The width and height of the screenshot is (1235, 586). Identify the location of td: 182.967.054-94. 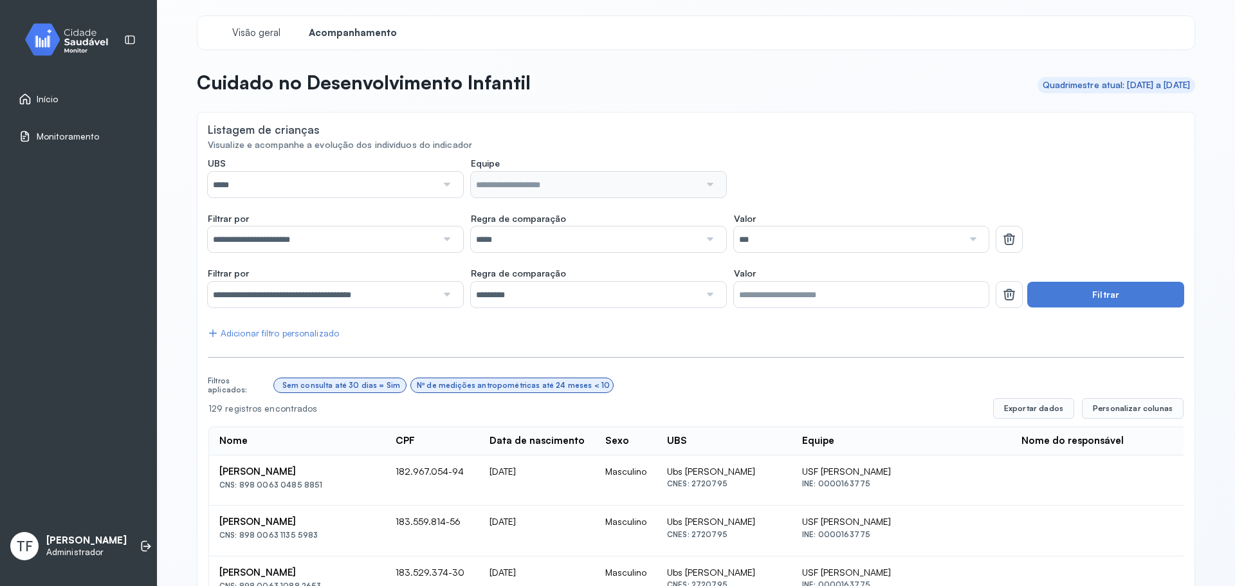
(432, 480).